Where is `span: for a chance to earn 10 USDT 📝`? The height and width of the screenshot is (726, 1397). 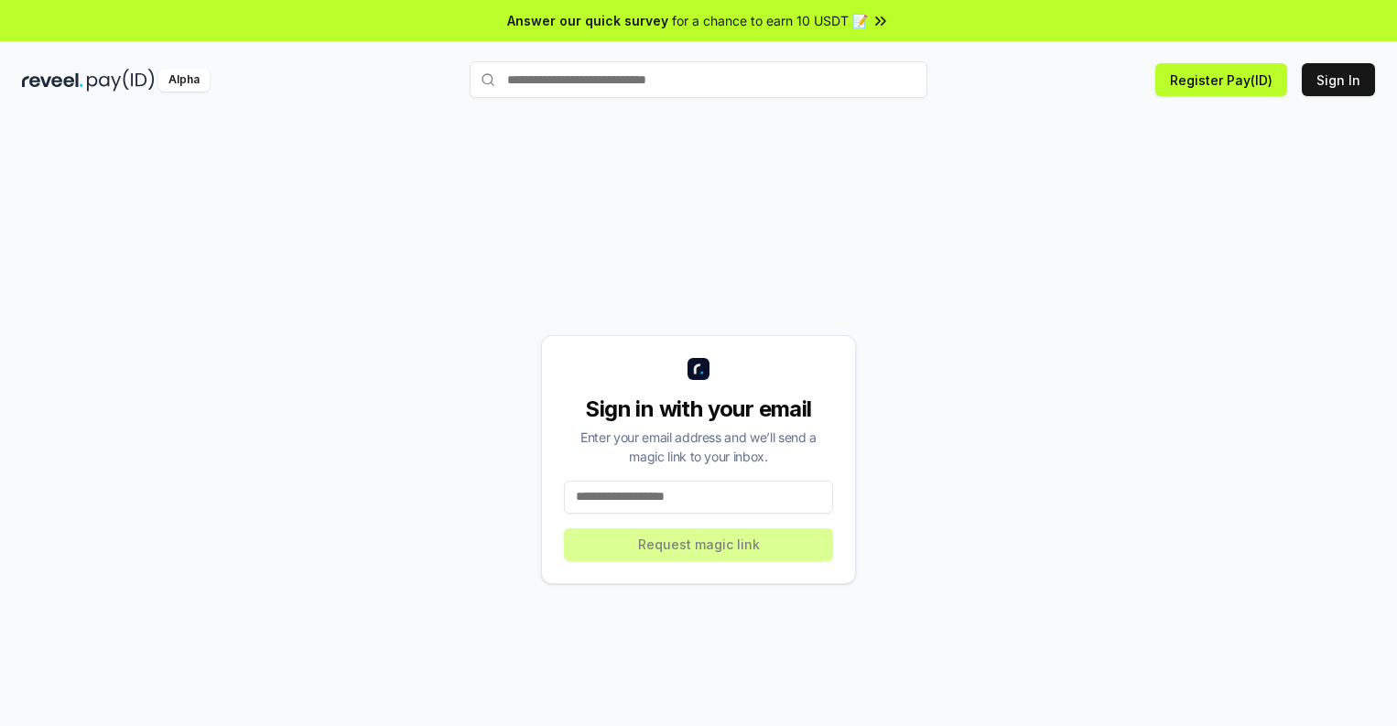 span: for a chance to earn 10 USDT 📝 is located at coordinates (770, 20).